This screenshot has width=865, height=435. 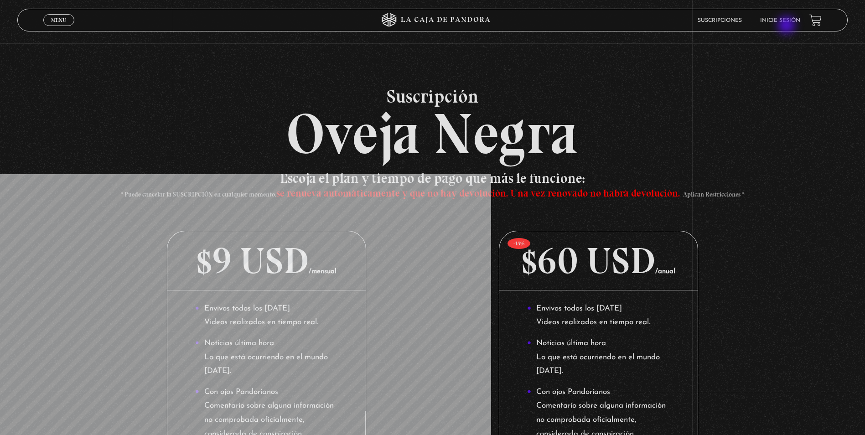 I want to click on span: /mensual, so click(x=322, y=271).